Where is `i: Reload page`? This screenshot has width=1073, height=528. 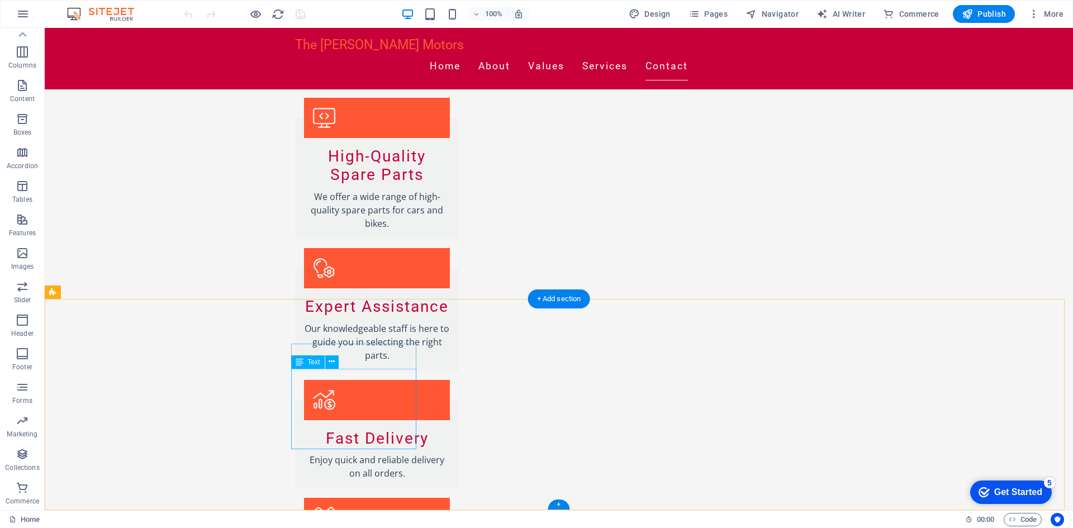
i: Reload page is located at coordinates (278, 14).